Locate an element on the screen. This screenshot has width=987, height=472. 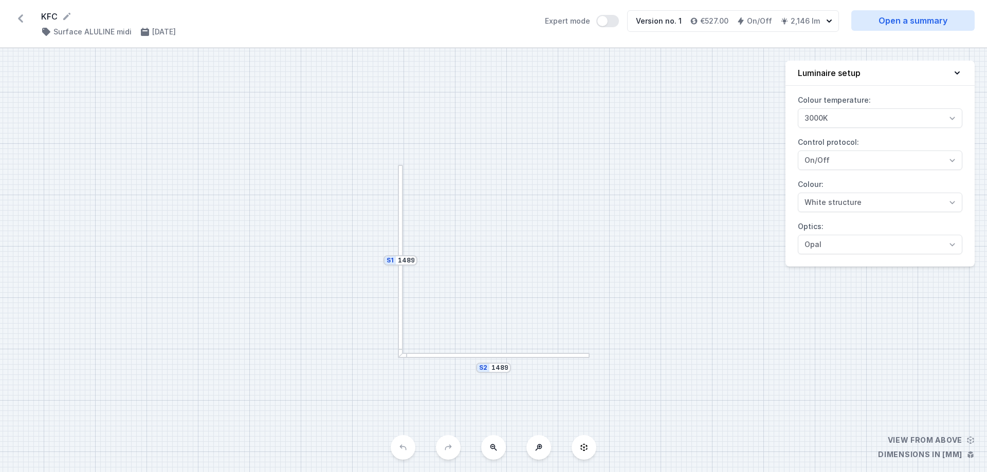
select: Colour: is located at coordinates (880, 203).